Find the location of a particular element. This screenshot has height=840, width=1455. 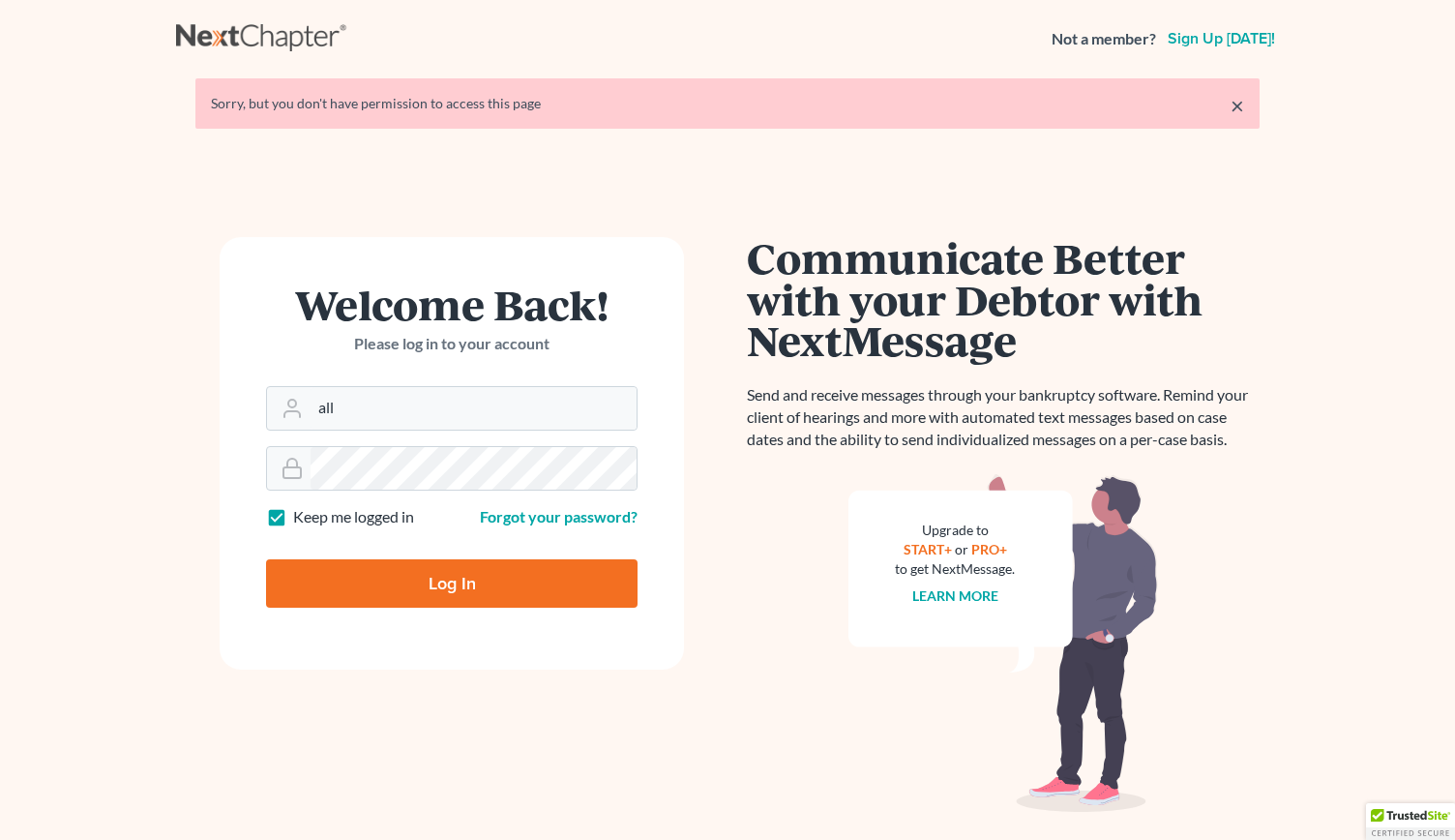

p: Please log in to your account is located at coordinates (452, 343).